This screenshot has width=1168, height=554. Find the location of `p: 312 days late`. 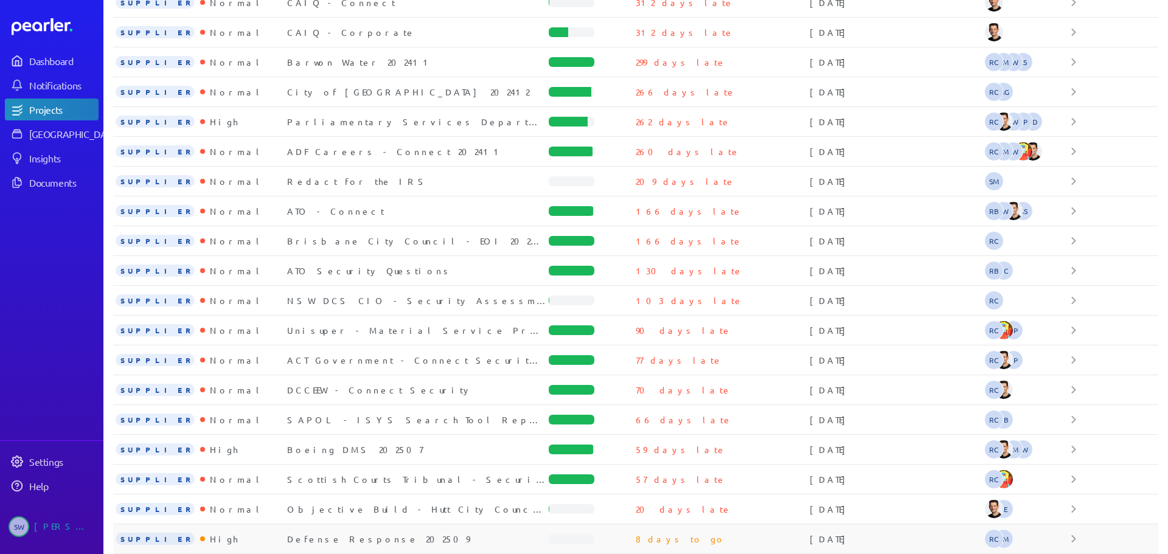

p: 312 days late is located at coordinates (685, 32).